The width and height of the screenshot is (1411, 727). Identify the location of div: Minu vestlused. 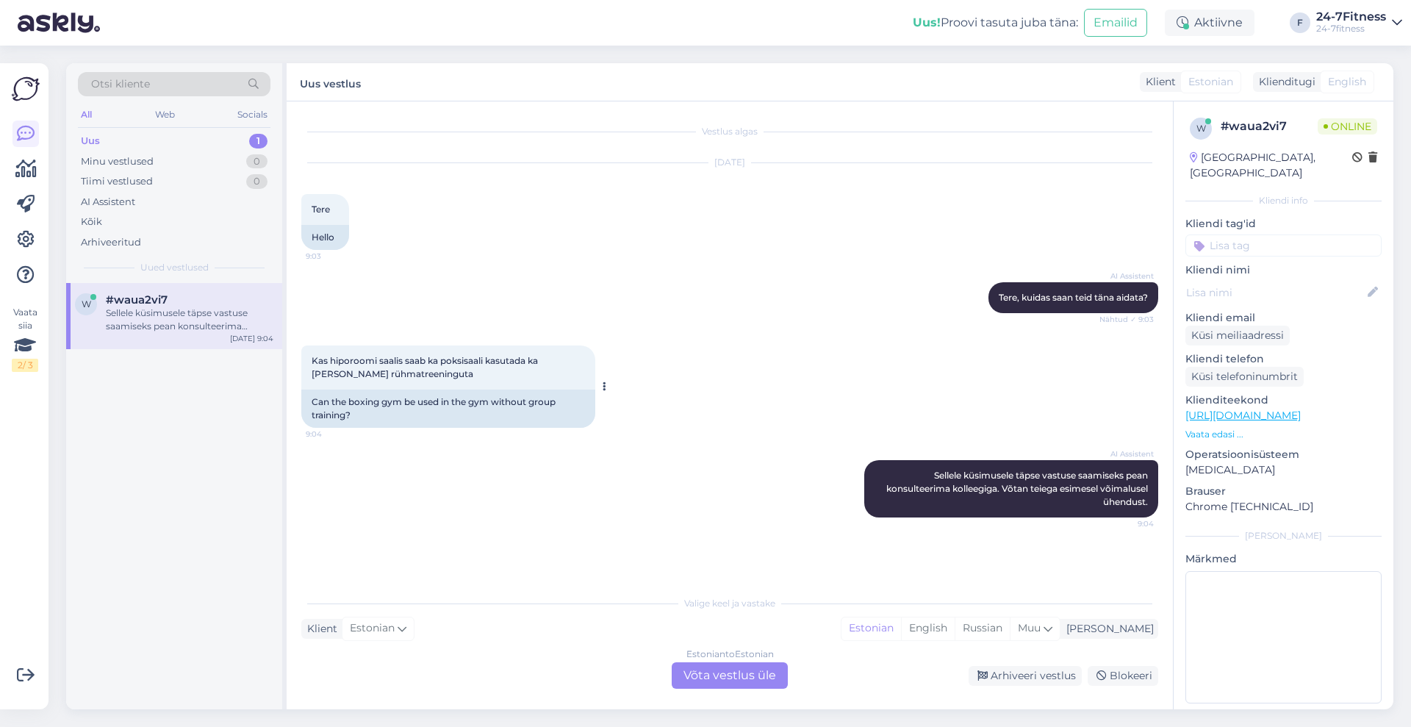
(117, 162).